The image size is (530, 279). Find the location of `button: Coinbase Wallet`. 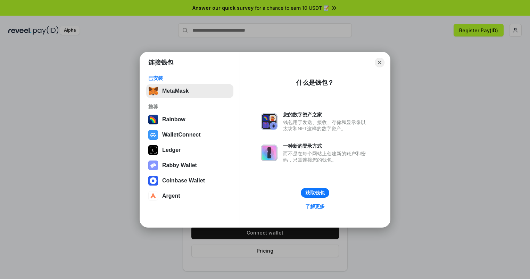

button: Coinbase Wallet is located at coordinates (190, 181).